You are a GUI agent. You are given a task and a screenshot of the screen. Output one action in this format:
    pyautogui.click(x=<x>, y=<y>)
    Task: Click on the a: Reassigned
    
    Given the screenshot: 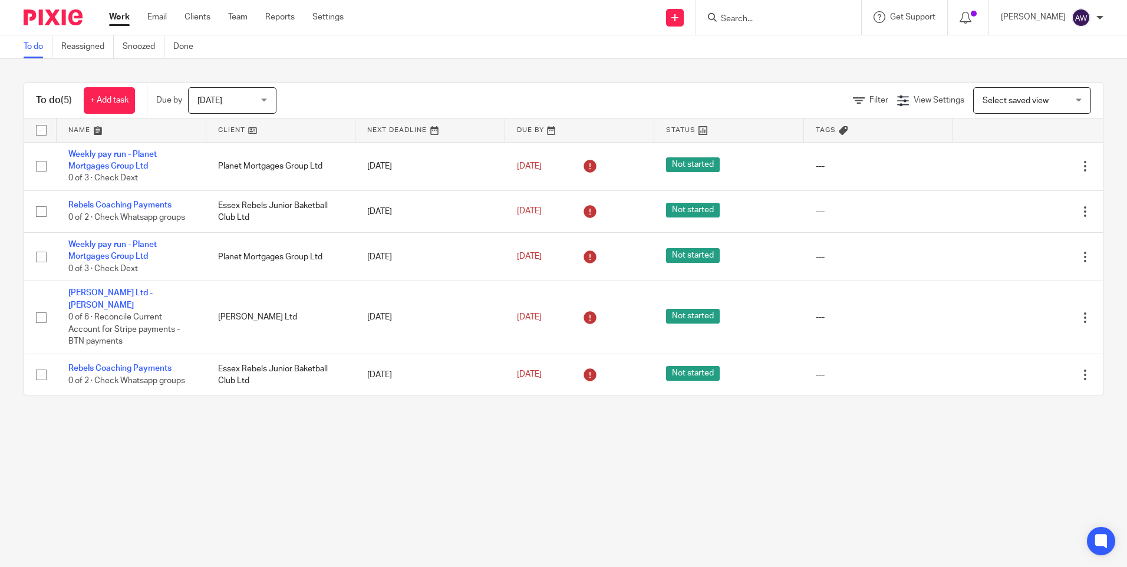 What is the action you would take?
    pyautogui.click(x=87, y=47)
    